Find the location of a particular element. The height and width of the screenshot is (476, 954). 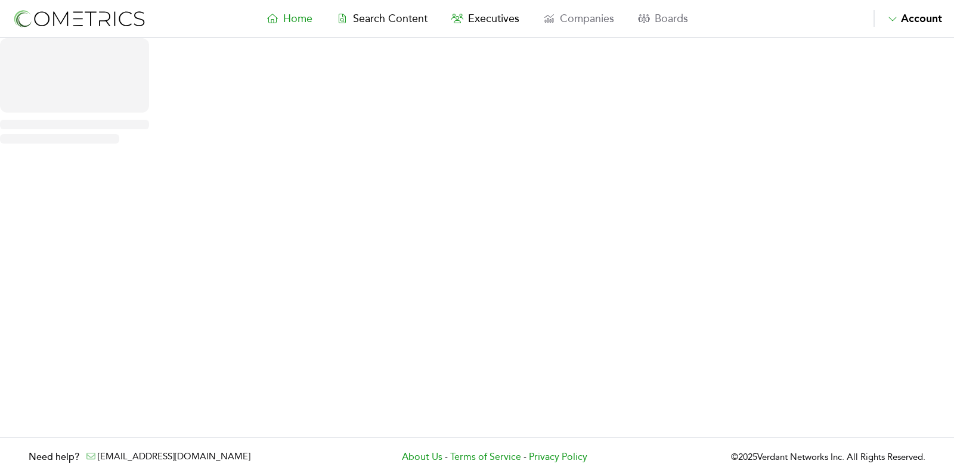

a: Boards is located at coordinates (663, 18).